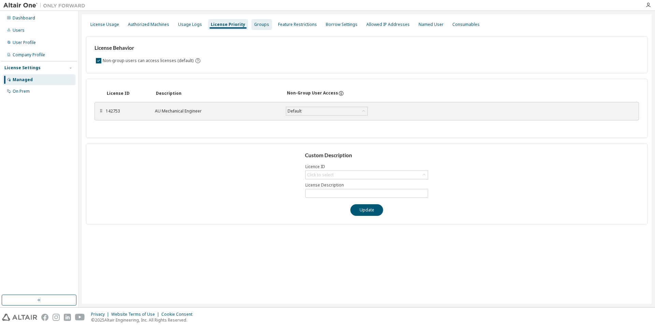  I want to click on label: License Description, so click(367, 185).